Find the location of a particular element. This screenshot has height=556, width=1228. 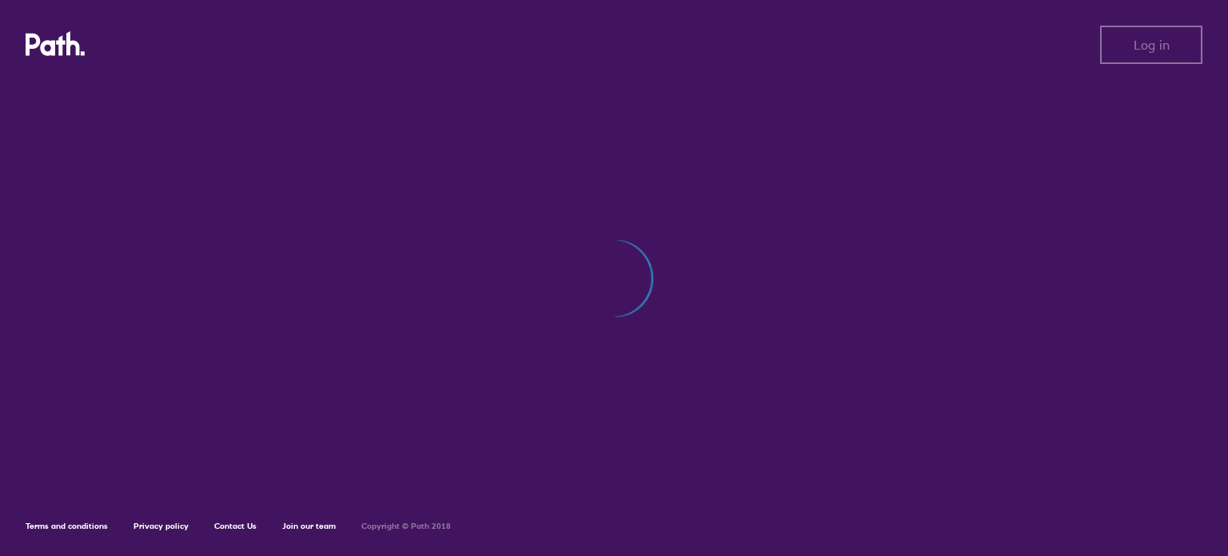

a: Join our team is located at coordinates (309, 525).